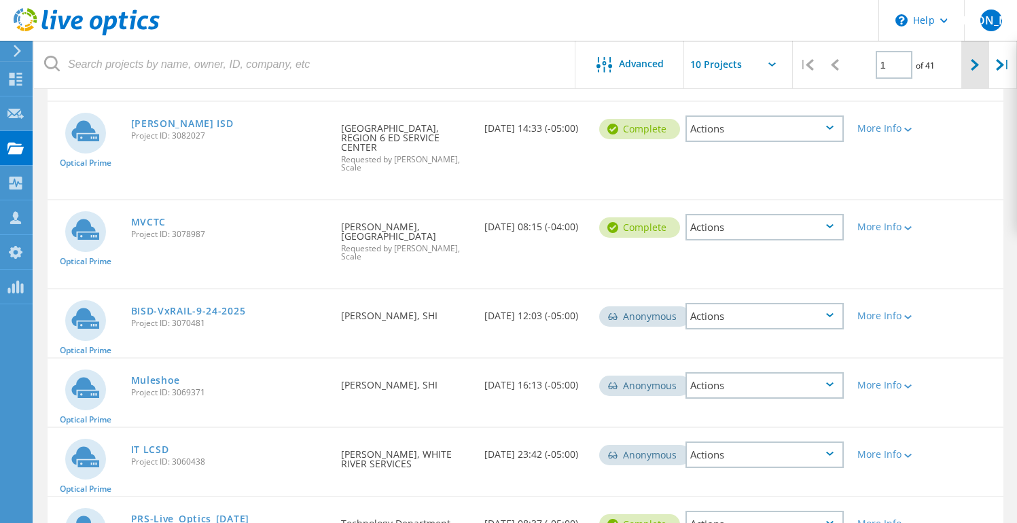 The image size is (1017, 523). I want to click on span: Project ID: 3082027, so click(230, 136).